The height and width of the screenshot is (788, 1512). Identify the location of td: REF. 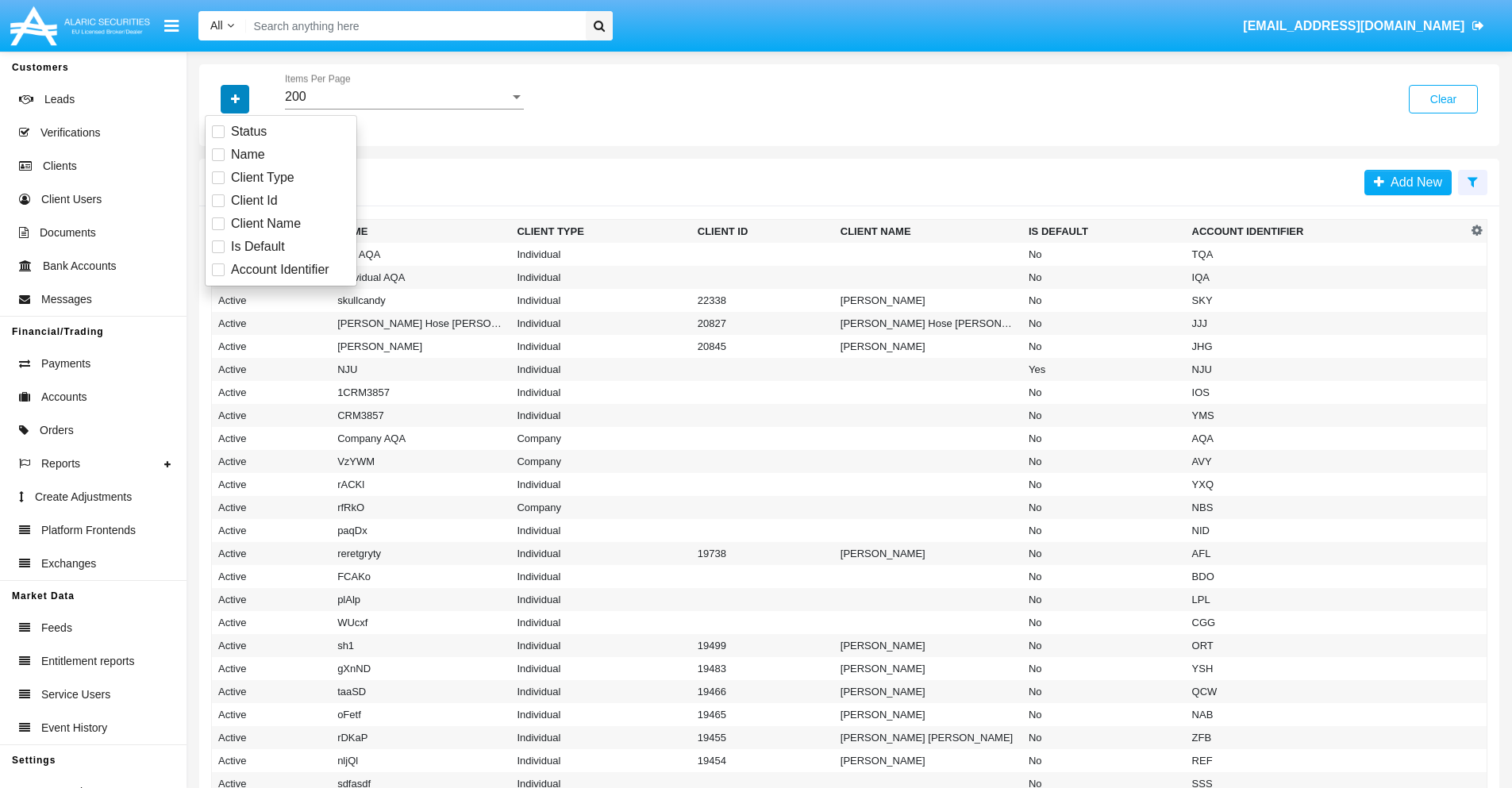
(1327, 760).